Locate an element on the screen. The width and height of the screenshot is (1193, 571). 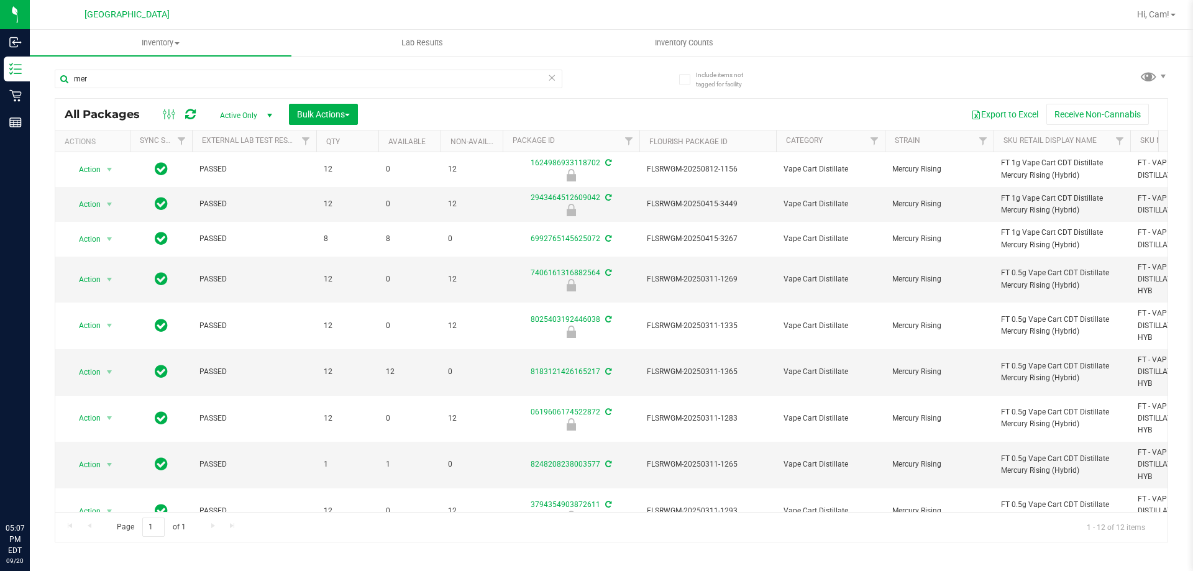
a: Strain is located at coordinates (907, 140).